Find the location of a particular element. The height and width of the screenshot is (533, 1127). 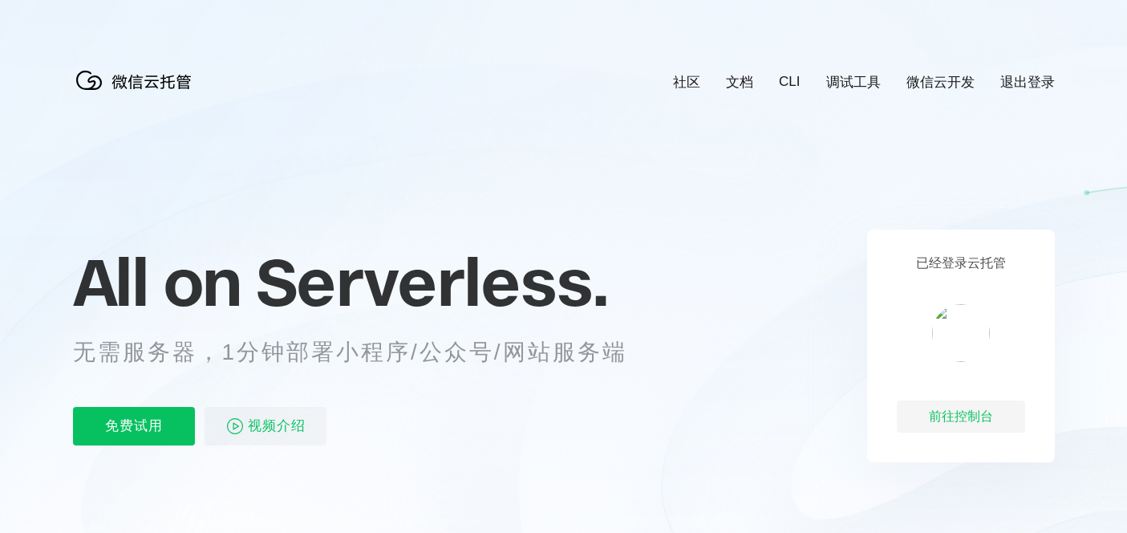

img: video_play.svg is located at coordinates (235, 426).